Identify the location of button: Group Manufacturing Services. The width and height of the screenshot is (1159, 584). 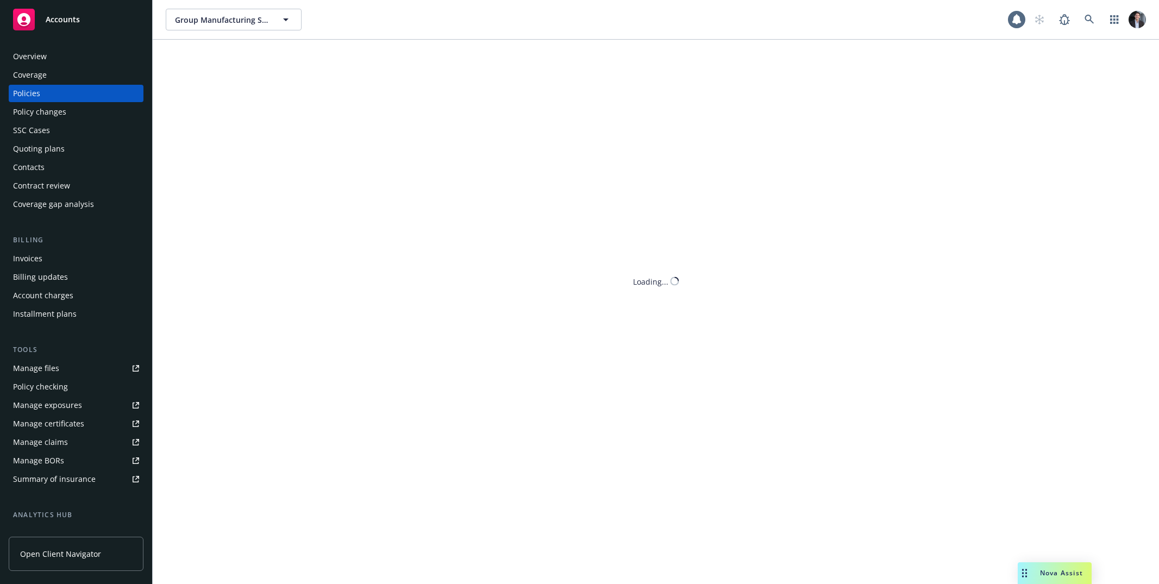
(234, 20).